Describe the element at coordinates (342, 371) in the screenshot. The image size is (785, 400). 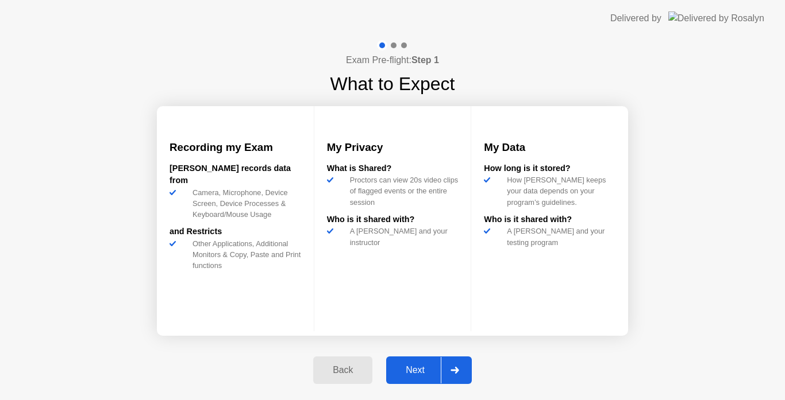
I see `div: Back` at that location.